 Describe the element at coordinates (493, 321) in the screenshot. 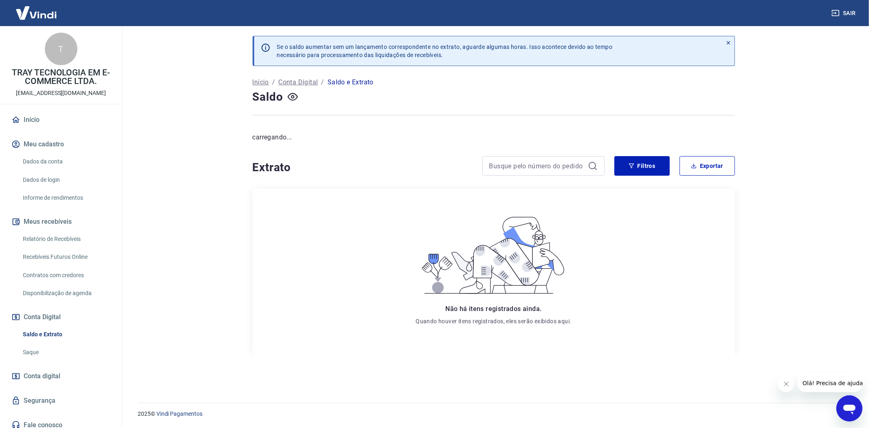

I see `p: Quando houver itens registrados, eles serão exibidos aqui.` at that location.